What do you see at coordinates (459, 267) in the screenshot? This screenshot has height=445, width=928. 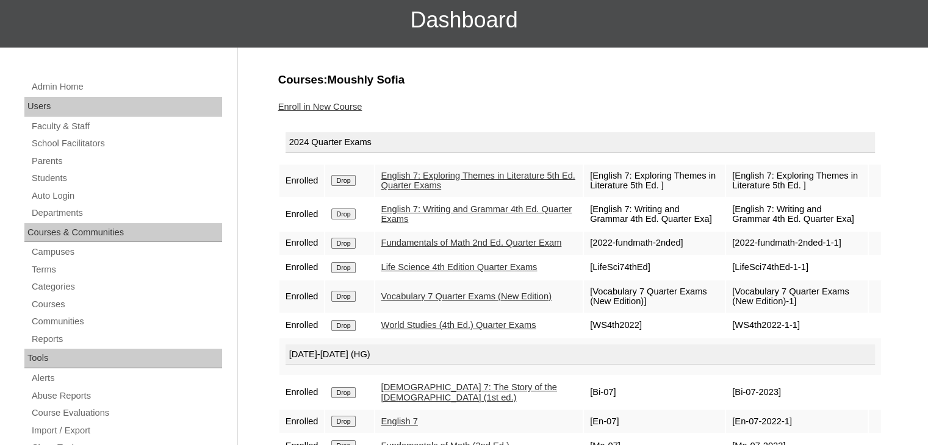 I see `a: Life Science 4th Edition Quarter Exams` at bounding box center [459, 267].